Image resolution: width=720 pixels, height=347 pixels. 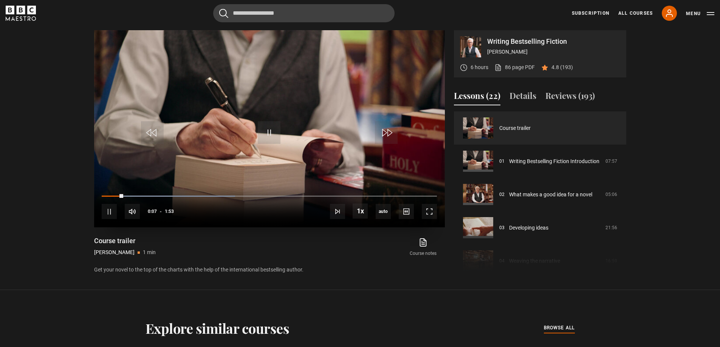 What do you see at coordinates (514, 67) in the screenshot?
I see `a: 86 page PDF` at bounding box center [514, 67].